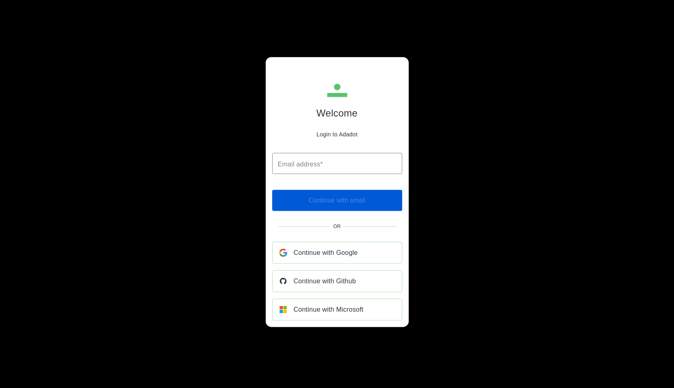 The height and width of the screenshot is (388, 674). I want to click on span: Continue with Google, so click(326, 253).